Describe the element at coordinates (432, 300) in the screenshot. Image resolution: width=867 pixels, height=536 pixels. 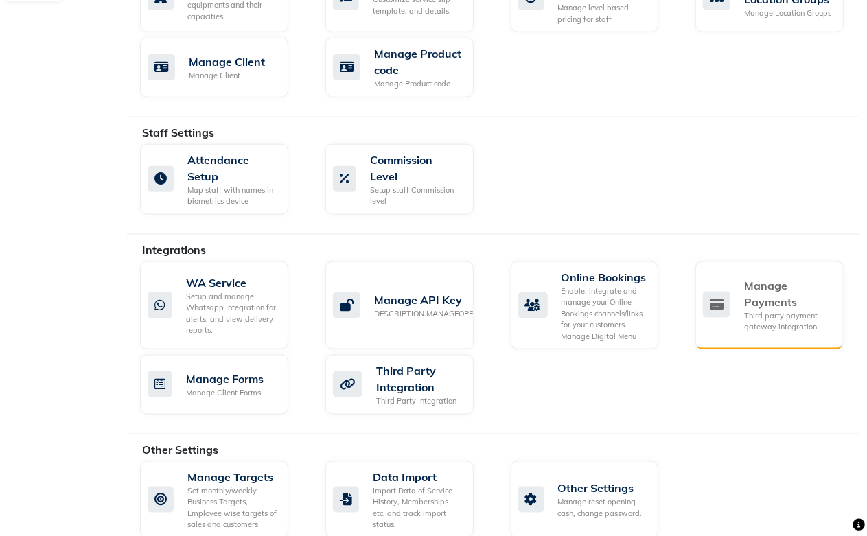
I see `div: Manage API Key` at that location.